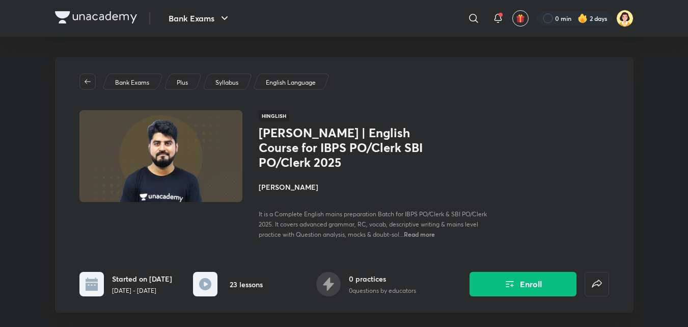 The width and height of the screenshot is (688, 327). What do you see at coordinates (96, 17) in the screenshot?
I see `img: Company Logo` at bounding box center [96, 17].